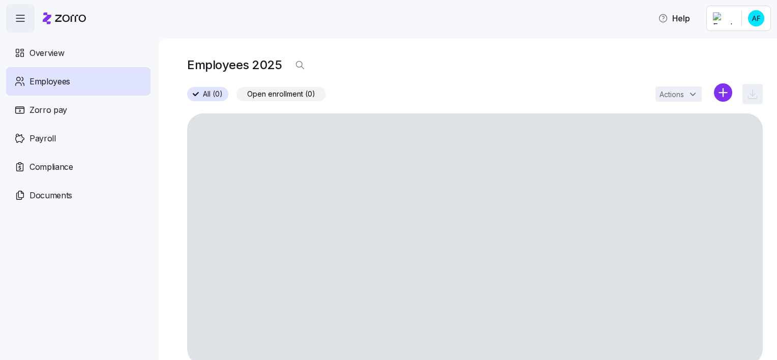  I want to click on a: Employees, so click(78, 81).